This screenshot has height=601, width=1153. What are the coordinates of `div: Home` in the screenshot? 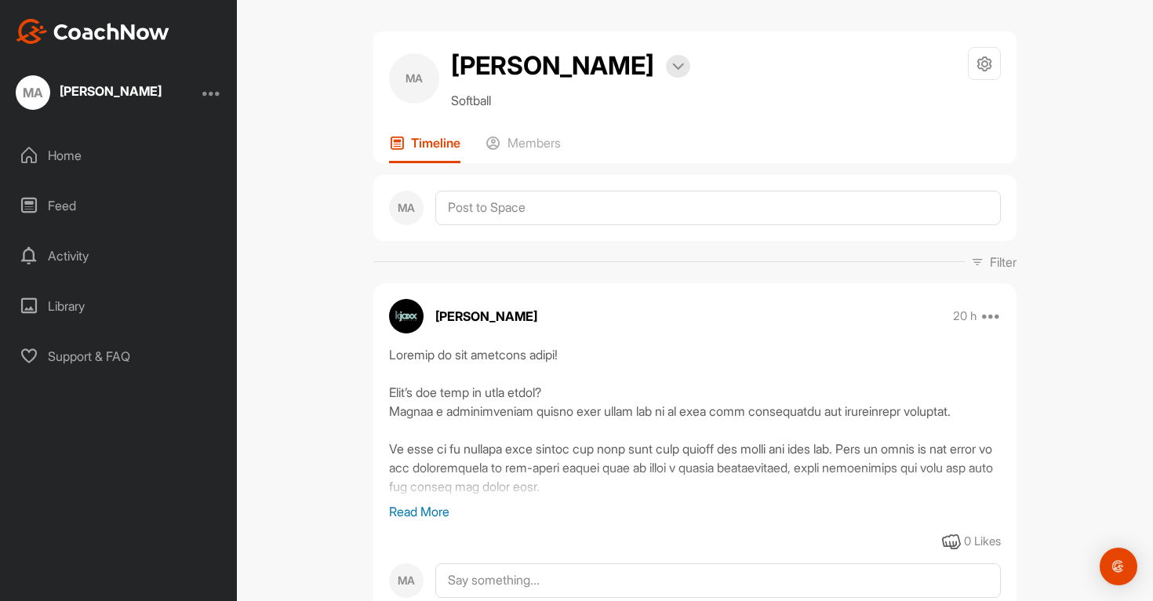 It's located at (119, 155).